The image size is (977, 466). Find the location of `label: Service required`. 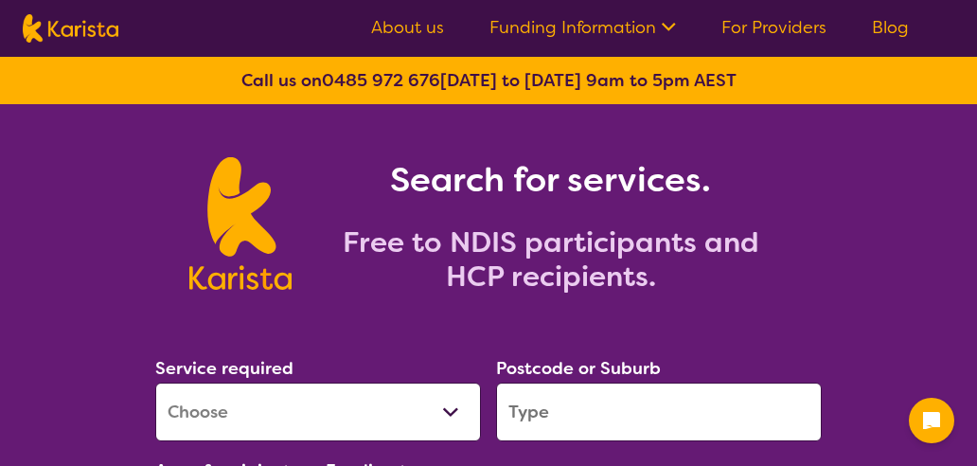

label: Service required is located at coordinates (224, 368).